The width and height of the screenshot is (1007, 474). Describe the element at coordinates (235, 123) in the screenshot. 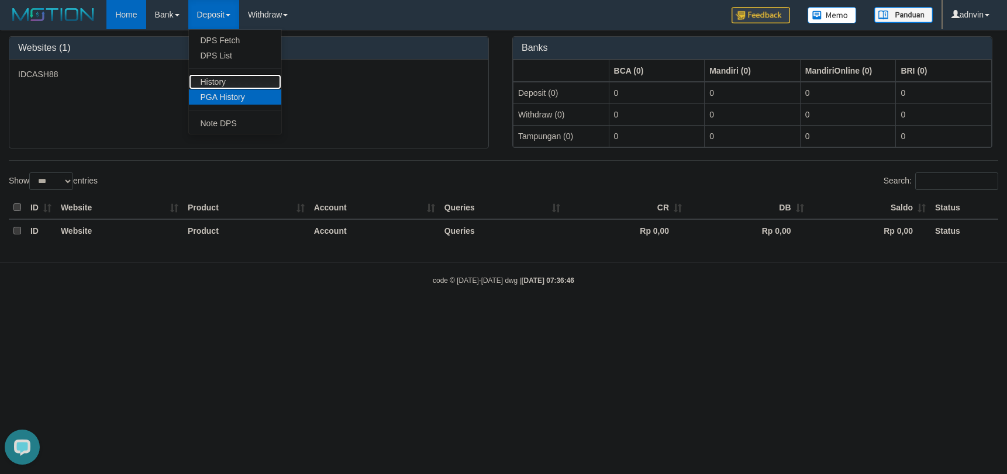

I see `a: Note DPS` at that location.